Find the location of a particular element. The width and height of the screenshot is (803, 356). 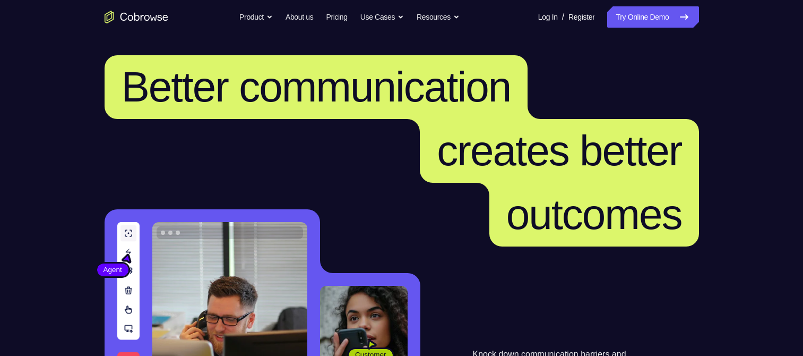

span: Better communication is located at coordinates (317, 87).